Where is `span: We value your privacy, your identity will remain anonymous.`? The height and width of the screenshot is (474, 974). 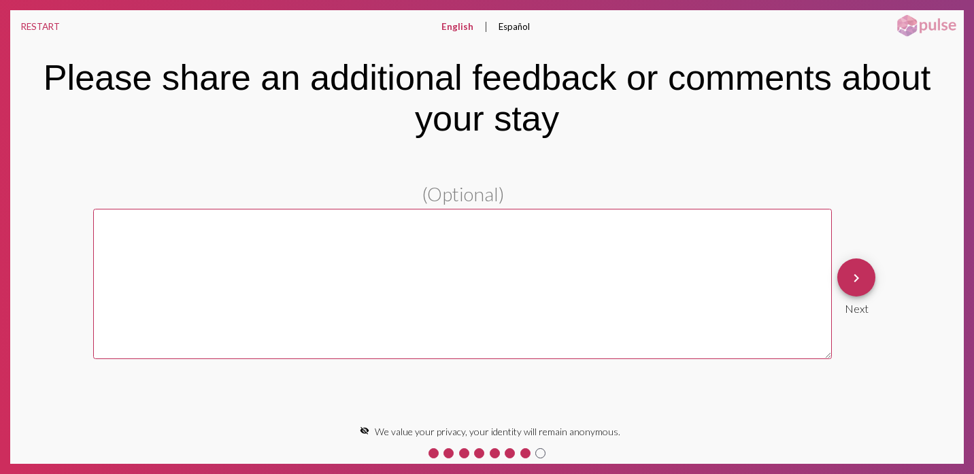 span: We value your privacy, your identity will remain anonymous. is located at coordinates (497, 431).